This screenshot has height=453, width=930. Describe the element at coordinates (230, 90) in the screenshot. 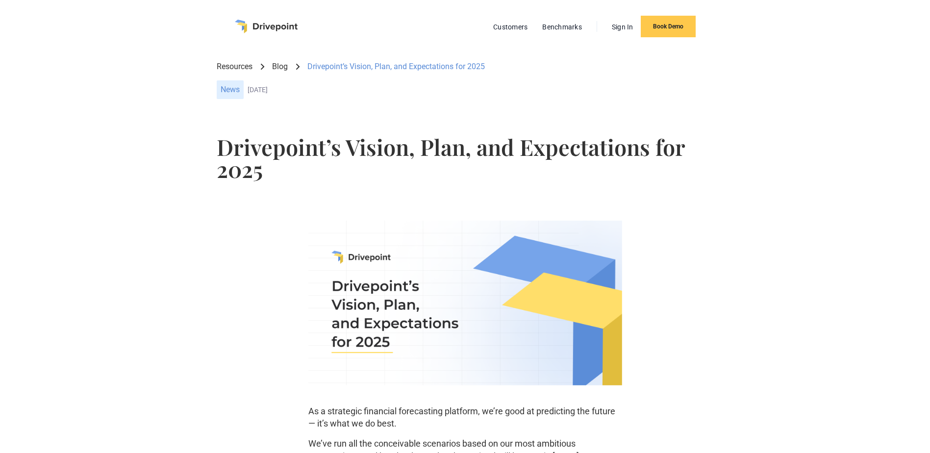

I see `div: News` at that location.